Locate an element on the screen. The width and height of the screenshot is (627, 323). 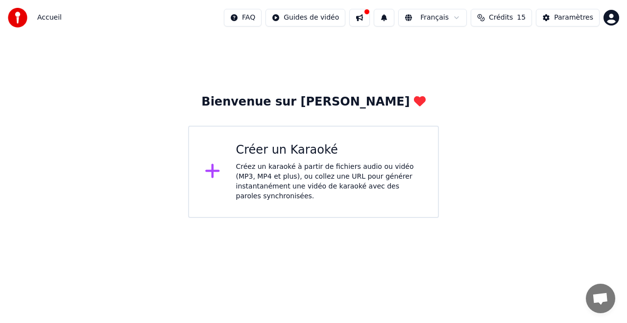
span: Accueil is located at coordinates (50, 18).